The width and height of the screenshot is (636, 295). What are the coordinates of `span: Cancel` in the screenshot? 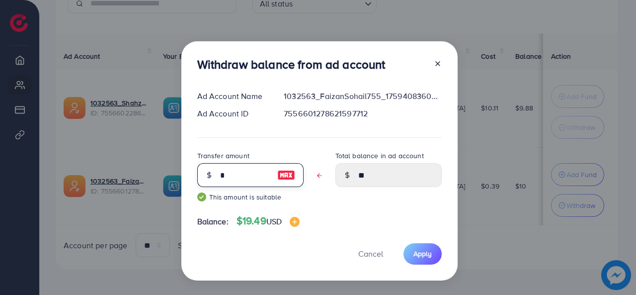 It's located at (371, 254).